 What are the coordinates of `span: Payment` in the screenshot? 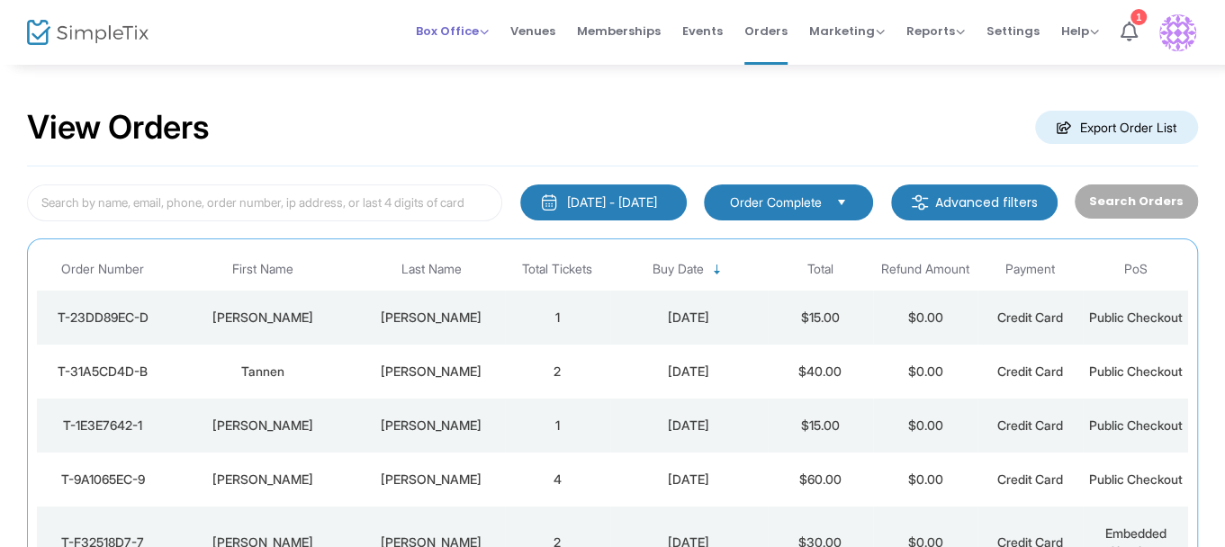 It's located at (1030, 269).